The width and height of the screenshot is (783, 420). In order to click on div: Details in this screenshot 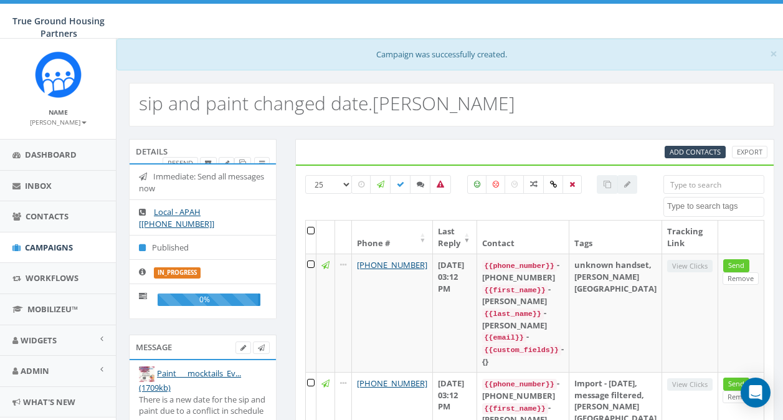, I will do `click(202, 151)`.